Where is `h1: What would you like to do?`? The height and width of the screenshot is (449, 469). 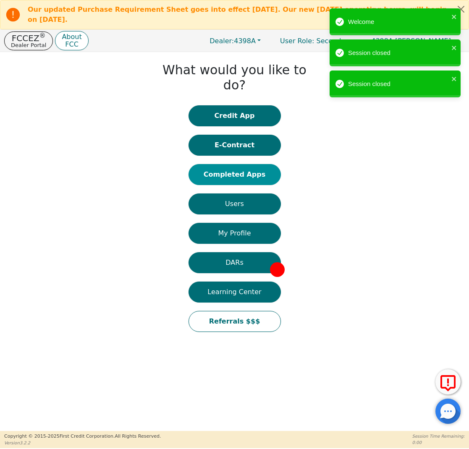 h1: What would you like to do? is located at coordinates (235, 78).